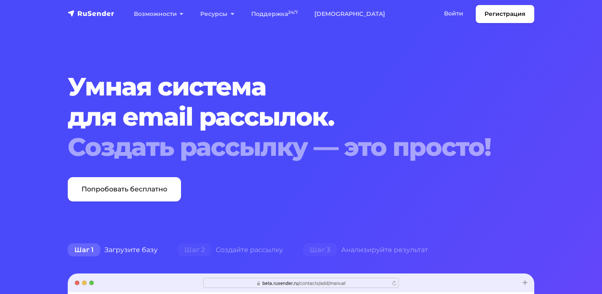 The height and width of the screenshot is (294, 602). What do you see at coordinates (91, 13) in the screenshot?
I see `img: RuSender` at bounding box center [91, 13].